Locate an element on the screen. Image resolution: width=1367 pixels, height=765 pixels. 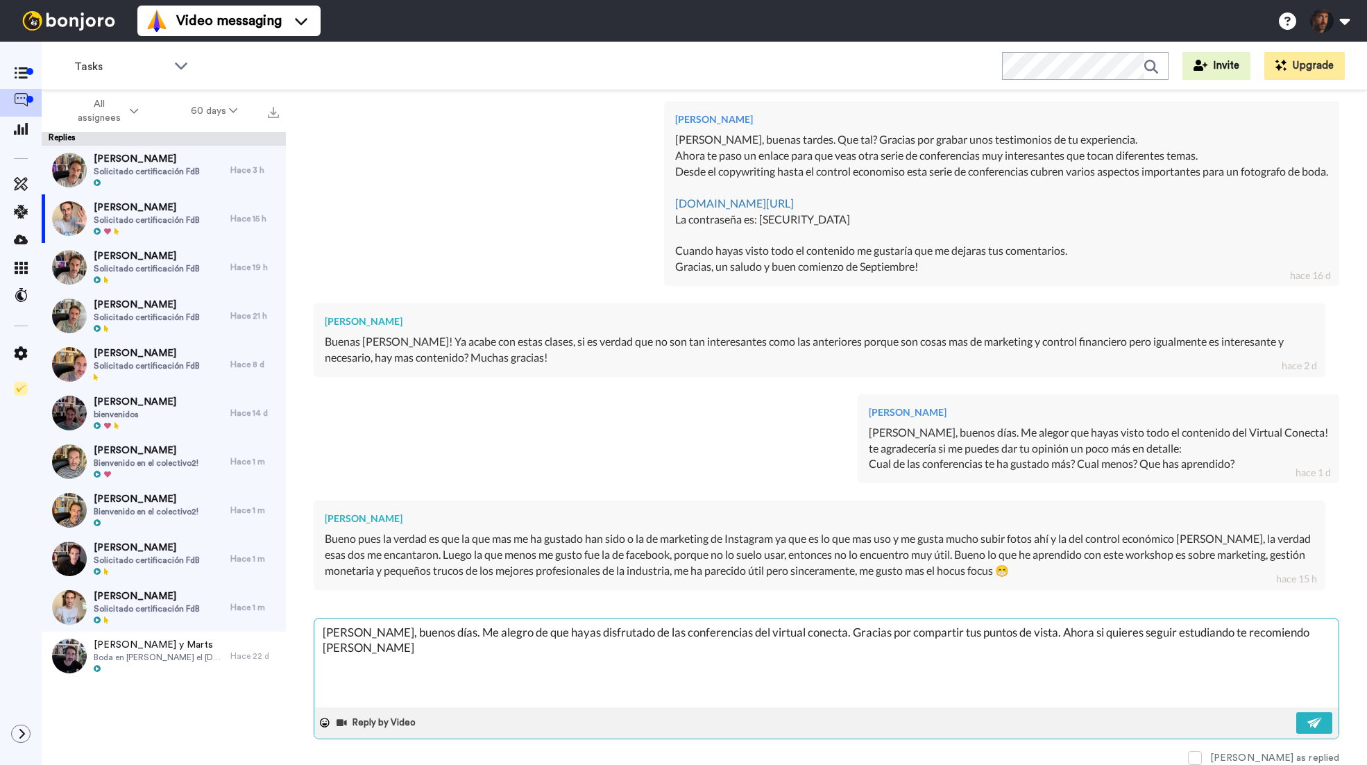
img: 5d8232d3-88fa-4170-b255-6b8d9665c586-thumb.jpg is located at coordinates (69, 607).